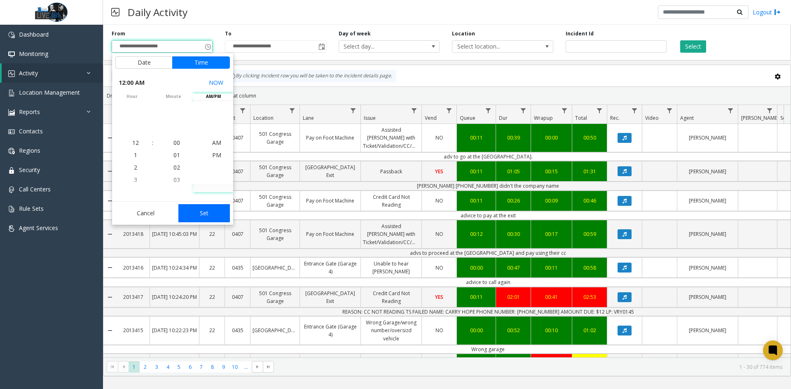 This screenshot has height=389, width=791. I want to click on label: To, so click(228, 34).